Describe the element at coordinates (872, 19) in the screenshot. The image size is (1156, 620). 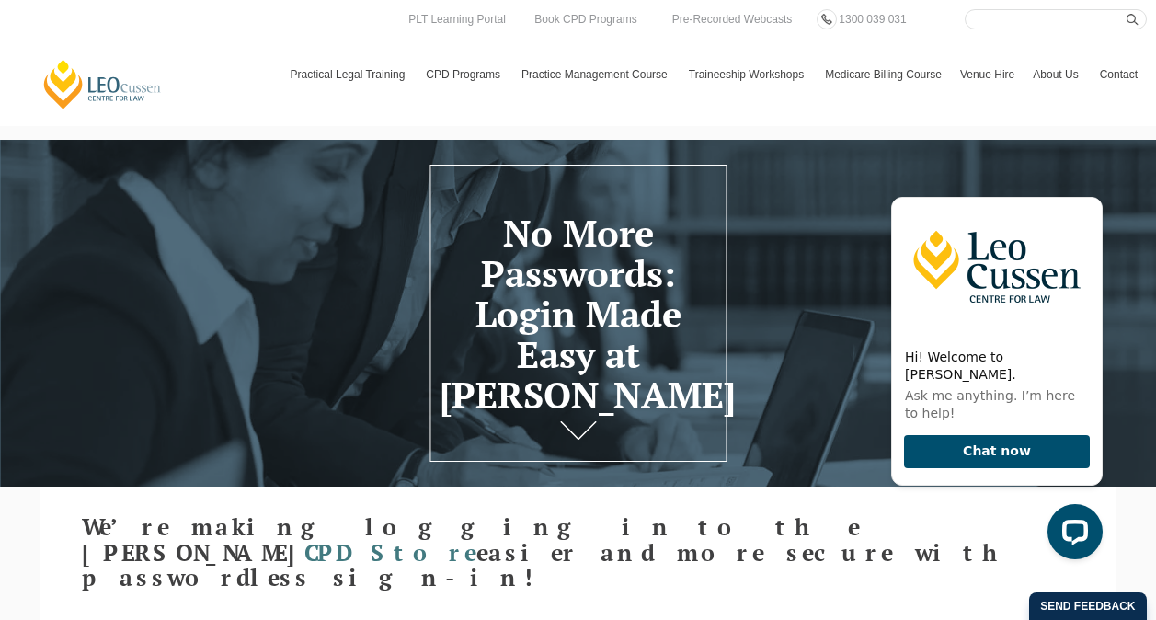
I see `span: 1300 039 031` at that location.